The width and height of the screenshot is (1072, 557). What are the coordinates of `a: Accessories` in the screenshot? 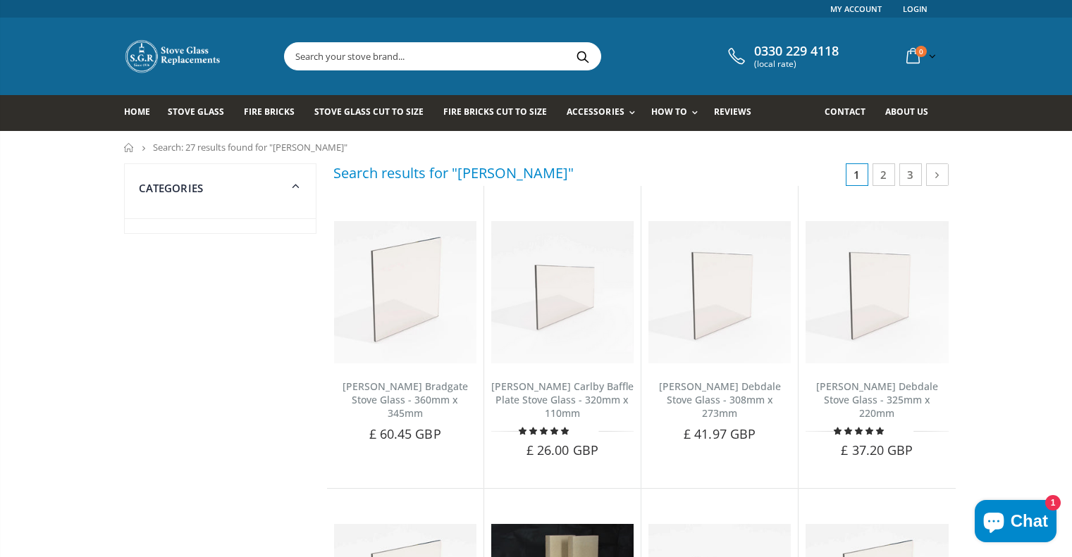 It's located at (604, 113).